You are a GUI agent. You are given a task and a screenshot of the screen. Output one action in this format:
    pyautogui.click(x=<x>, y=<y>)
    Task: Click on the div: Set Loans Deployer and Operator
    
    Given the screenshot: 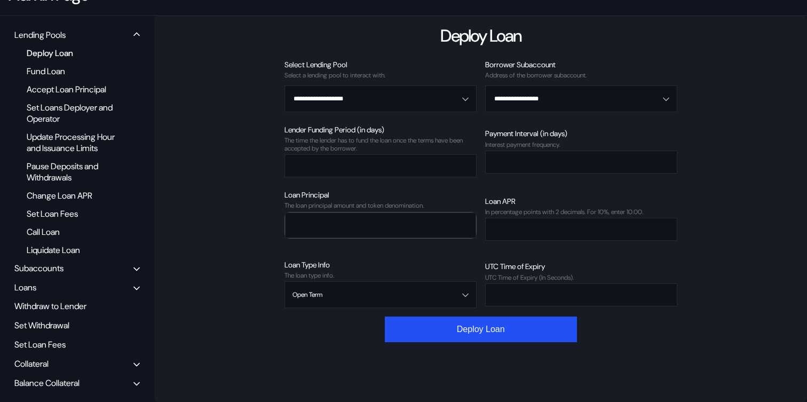 What is the action you would take?
    pyautogui.click(x=73, y=113)
    